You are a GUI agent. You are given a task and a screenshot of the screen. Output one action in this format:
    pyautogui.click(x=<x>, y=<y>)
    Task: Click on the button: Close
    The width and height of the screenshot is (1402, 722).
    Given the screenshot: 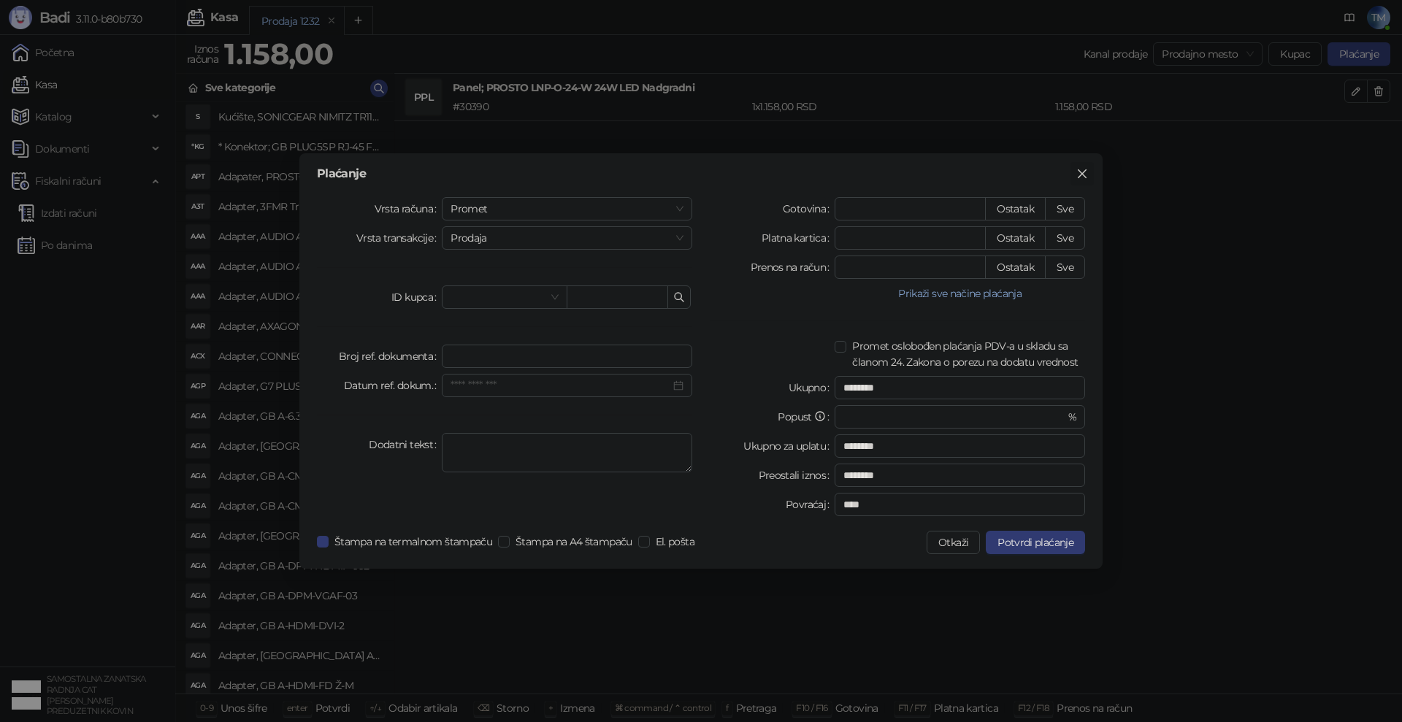 What is the action you would take?
    pyautogui.click(x=1082, y=174)
    